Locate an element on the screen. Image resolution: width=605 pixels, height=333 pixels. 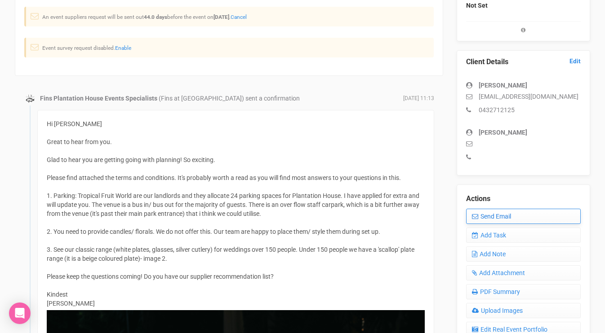
img: data is located at coordinates (30, 99).